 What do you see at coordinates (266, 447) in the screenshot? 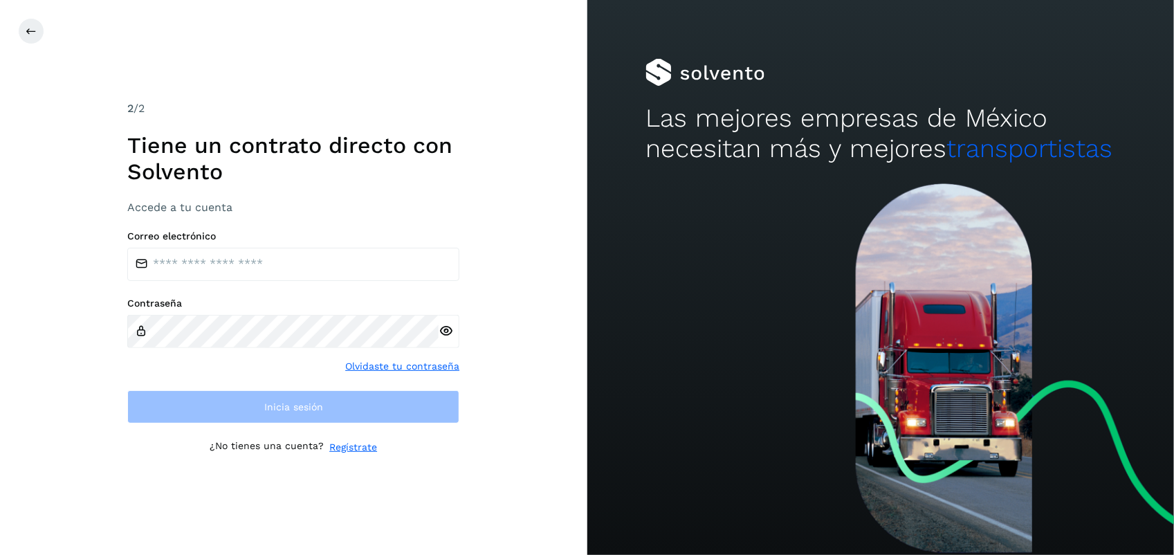
I see `p: ¿No tienes una cuenta?` at bounding box center [266, 447].